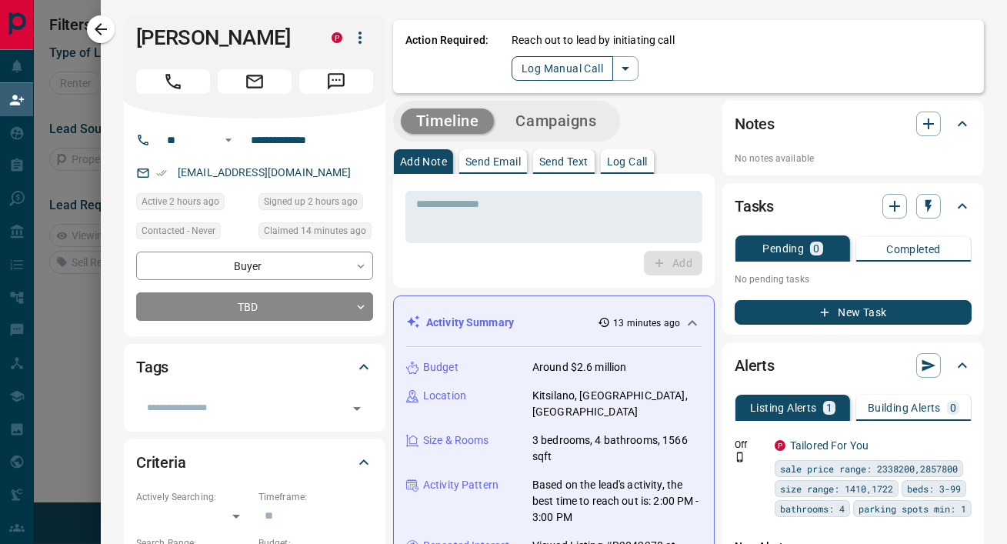 Image resolution: width=1007 pixels, height=544 pixels. What do you see at coordinates (868, 468) in the screenshot?
I see `span: sale price range: 2338200,2857800` at bounding box center [868, 468].